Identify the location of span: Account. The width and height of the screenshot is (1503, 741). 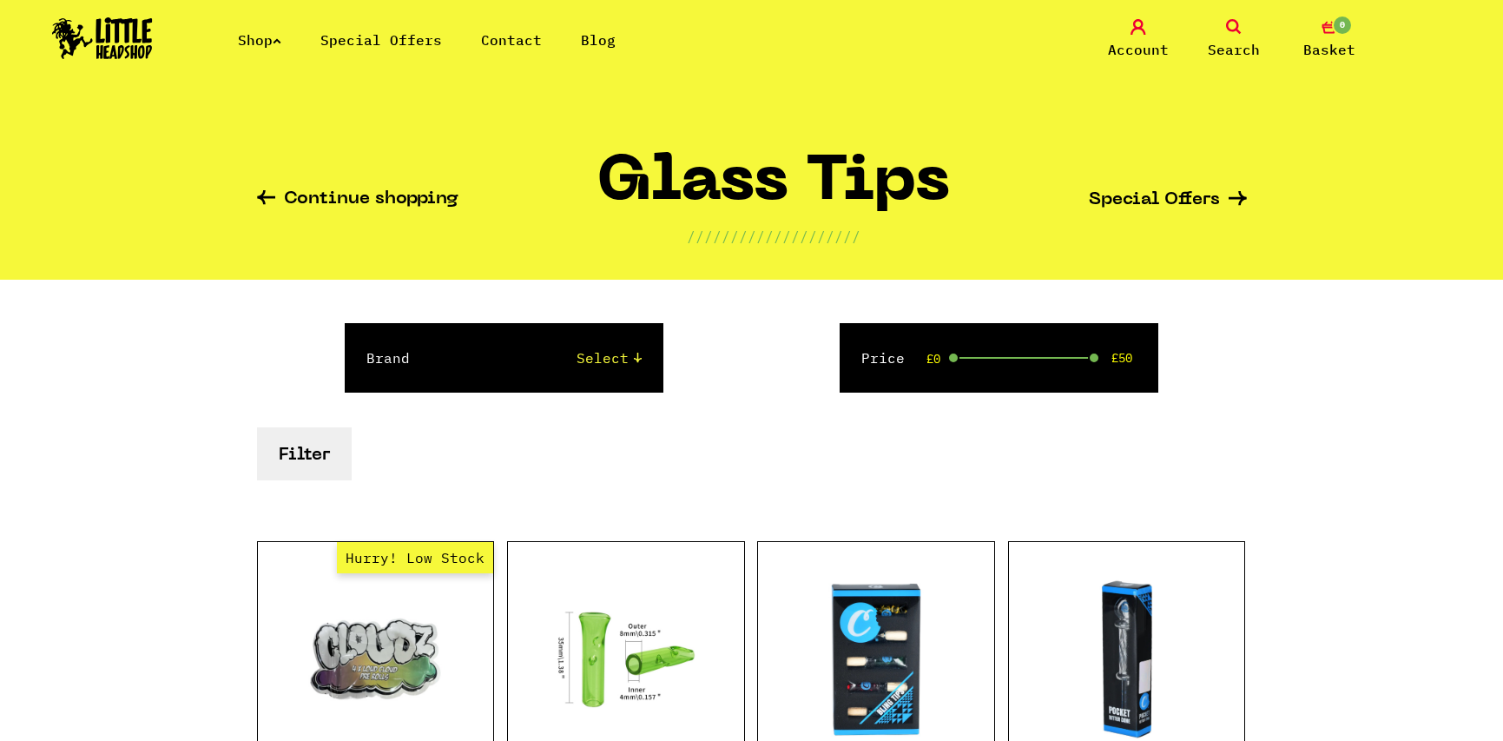
(1139, 50).